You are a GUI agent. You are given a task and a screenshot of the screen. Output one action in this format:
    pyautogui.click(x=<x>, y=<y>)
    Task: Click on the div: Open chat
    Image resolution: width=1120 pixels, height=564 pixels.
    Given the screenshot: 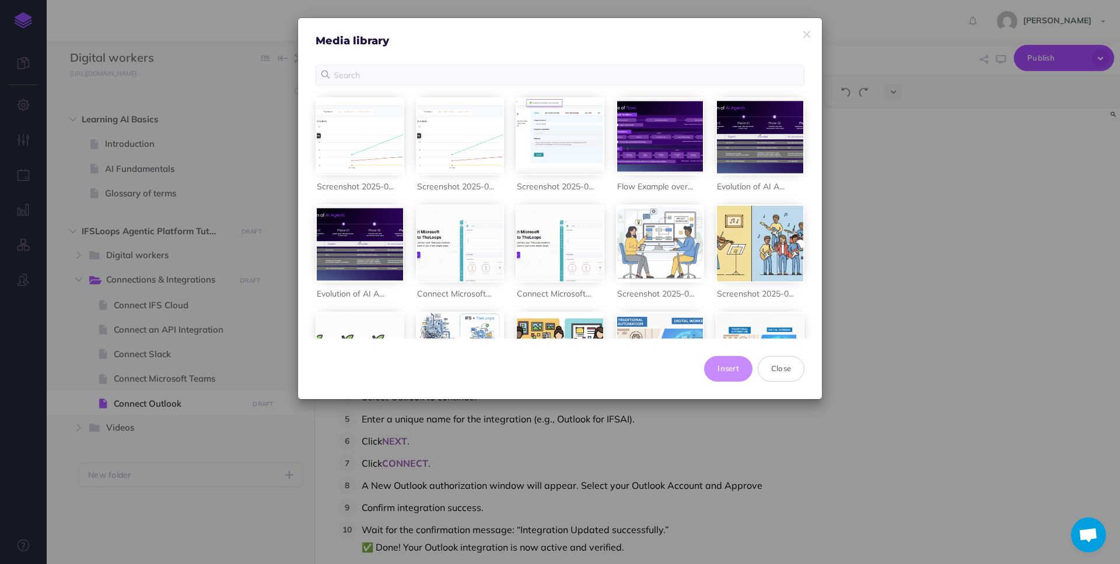 What is the action you would take?
    pyautogui.click(x=1088, y=535)
    